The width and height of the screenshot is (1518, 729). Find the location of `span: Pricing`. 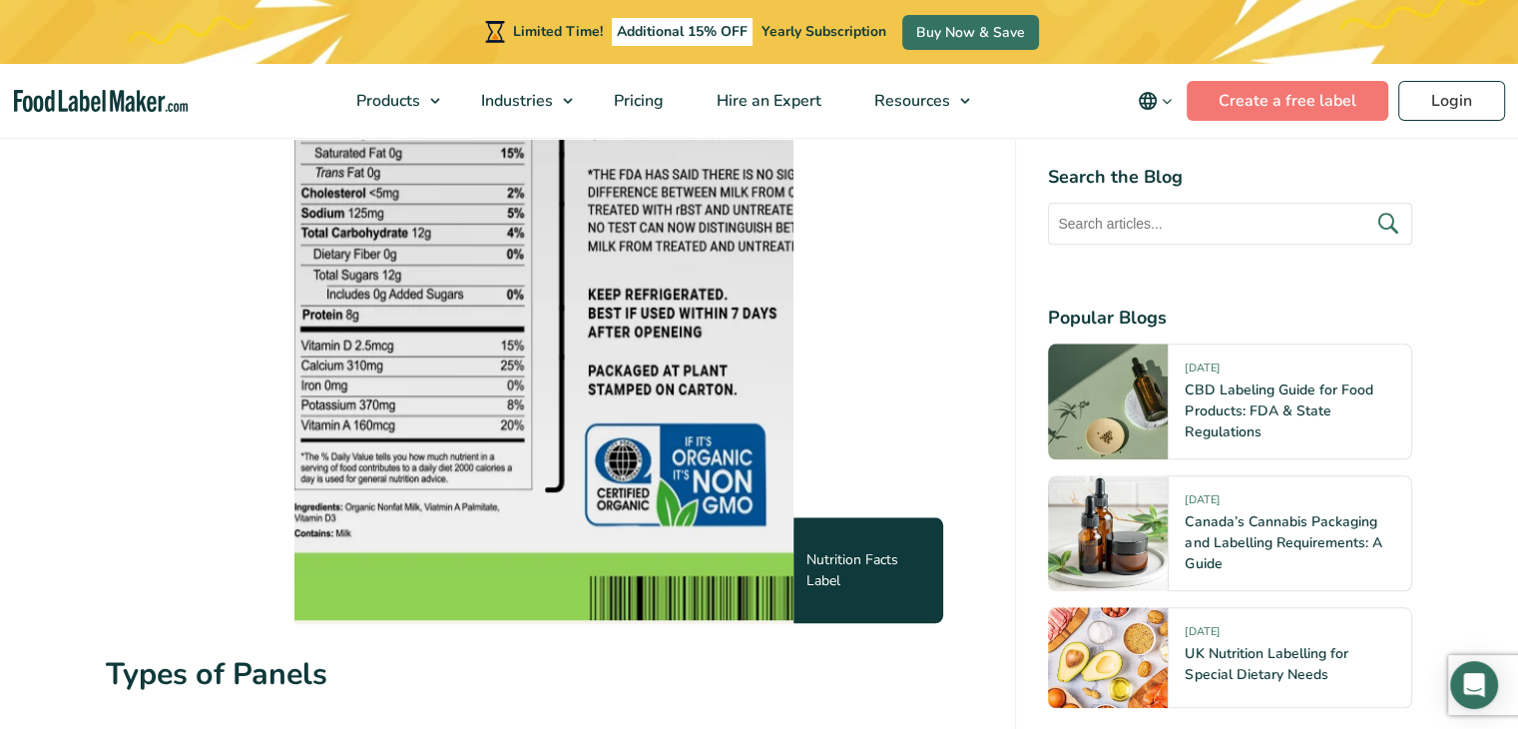

span: Pricing is located at coordinates (637, 101).